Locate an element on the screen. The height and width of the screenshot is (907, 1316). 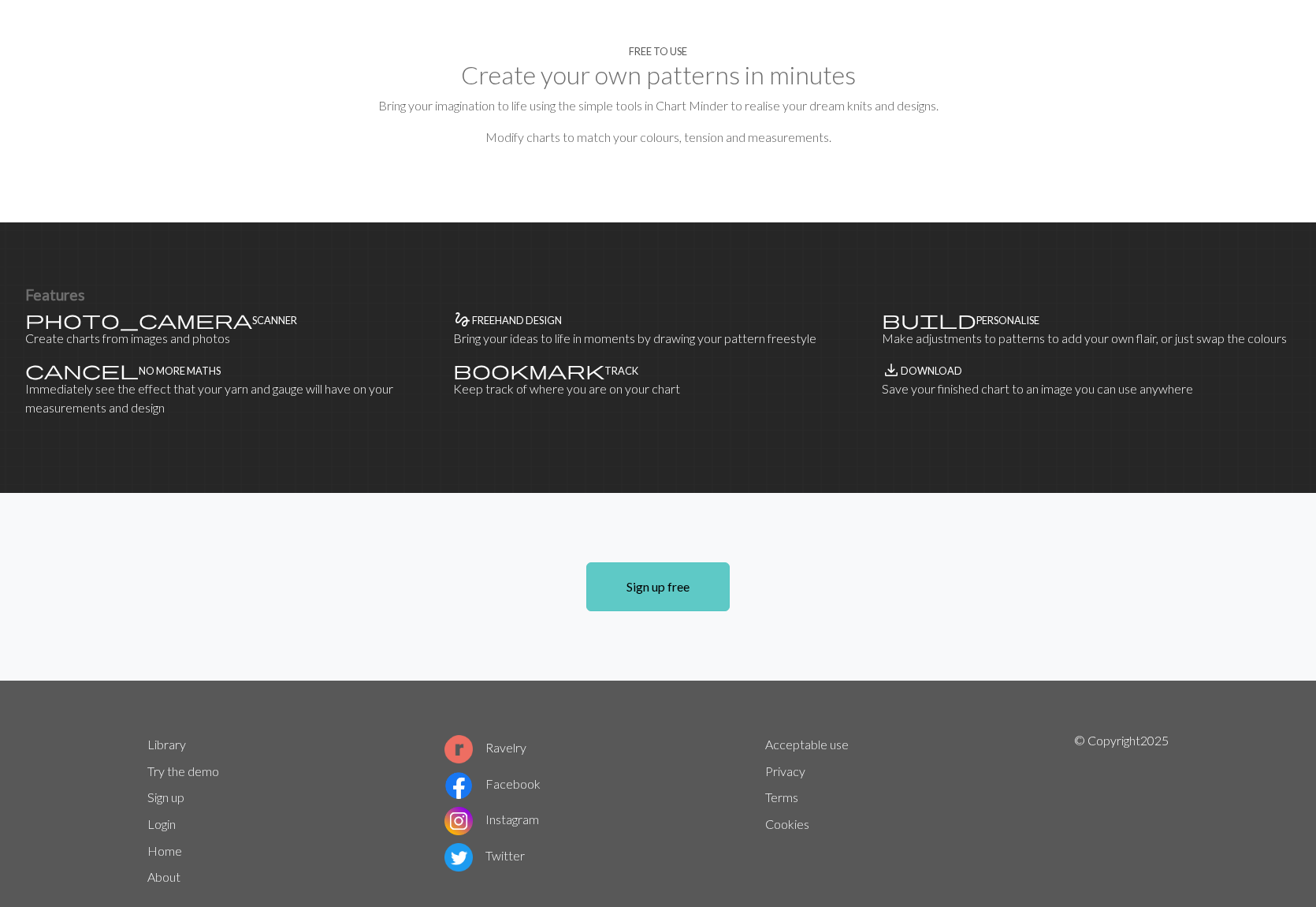
span: build is located at coordinates (929, 319).